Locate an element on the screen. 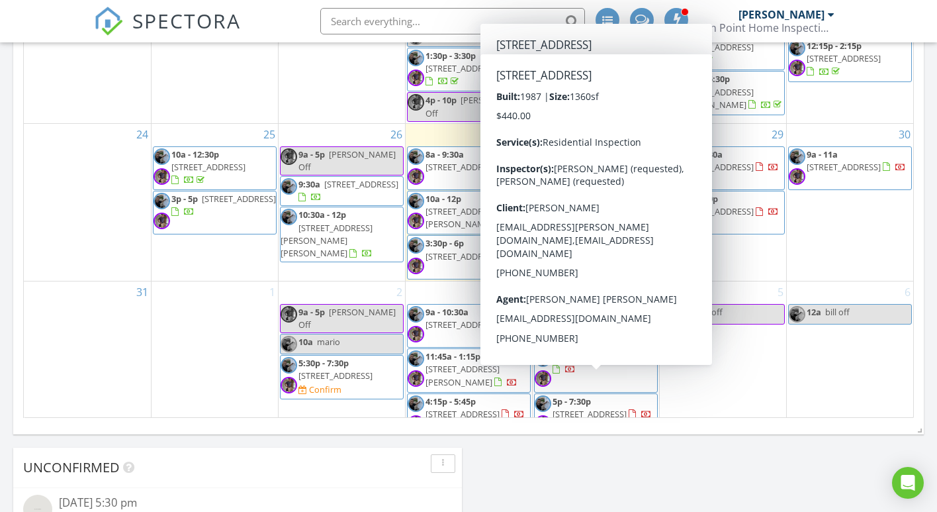 The image size is (937, 512). span: 9a - 11:30a is located at coordinates (574, 312).